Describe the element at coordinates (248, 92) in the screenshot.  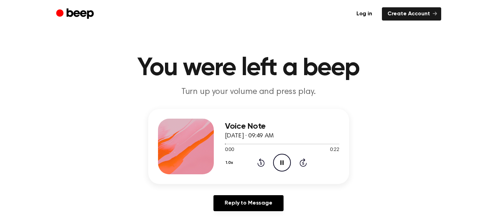
I see `p: Turn up your volume and press play.` at that location.